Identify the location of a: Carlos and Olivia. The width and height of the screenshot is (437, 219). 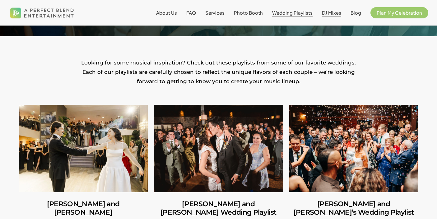
(83, 148).